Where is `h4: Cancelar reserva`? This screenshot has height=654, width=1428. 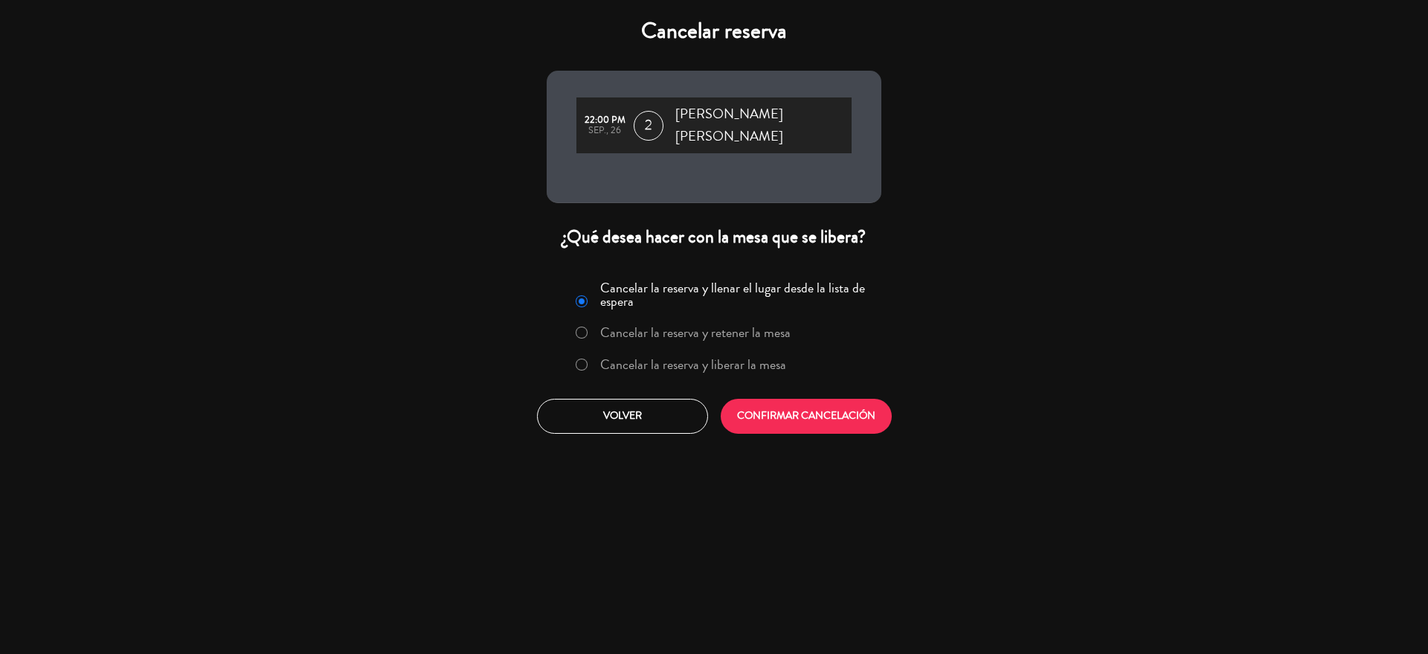
h4: Cancelar reserva is located at coordinates (714, 31).